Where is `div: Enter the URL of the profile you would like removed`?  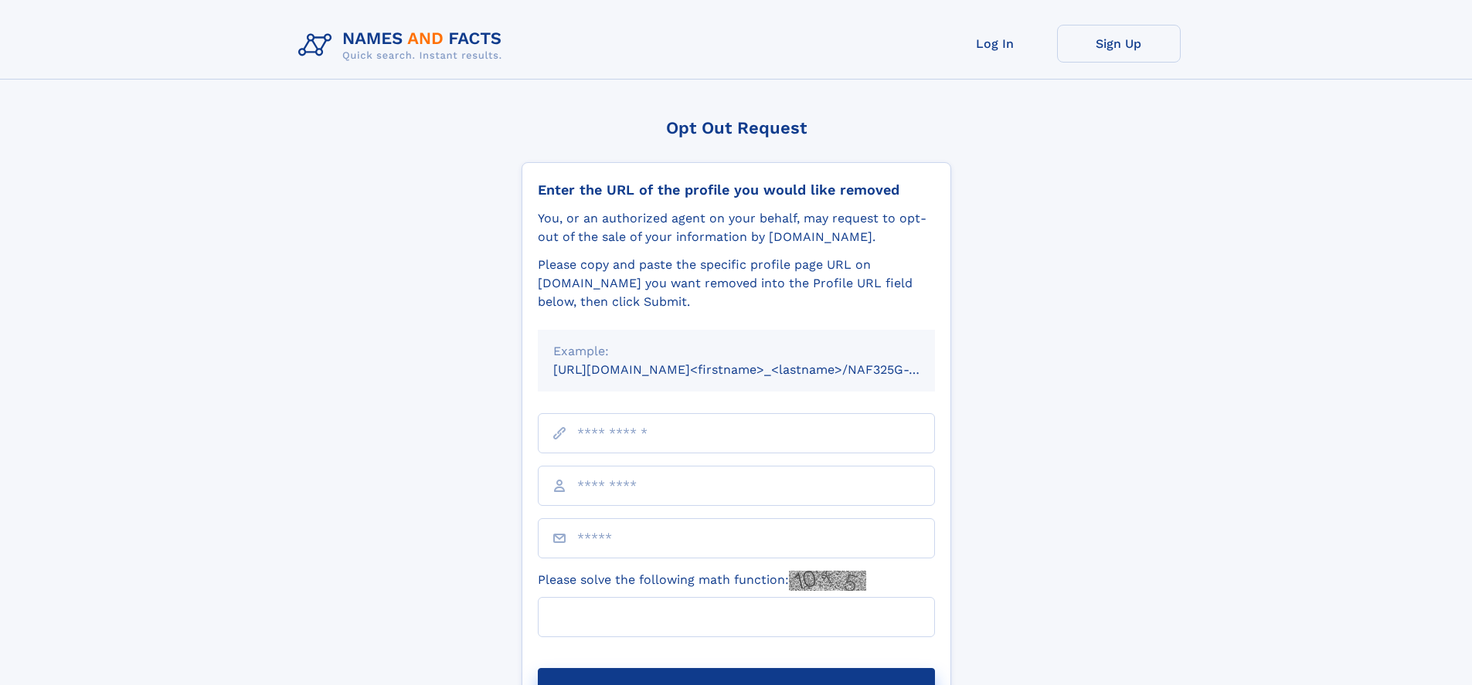 div: Enter the URL of the profile you would like removed is located at coordinates (736, 190).